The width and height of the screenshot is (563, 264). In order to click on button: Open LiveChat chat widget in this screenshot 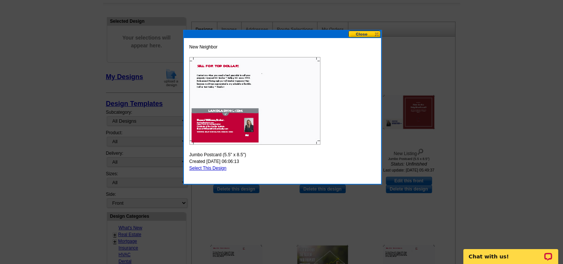, I will do `click(90, 16)`.